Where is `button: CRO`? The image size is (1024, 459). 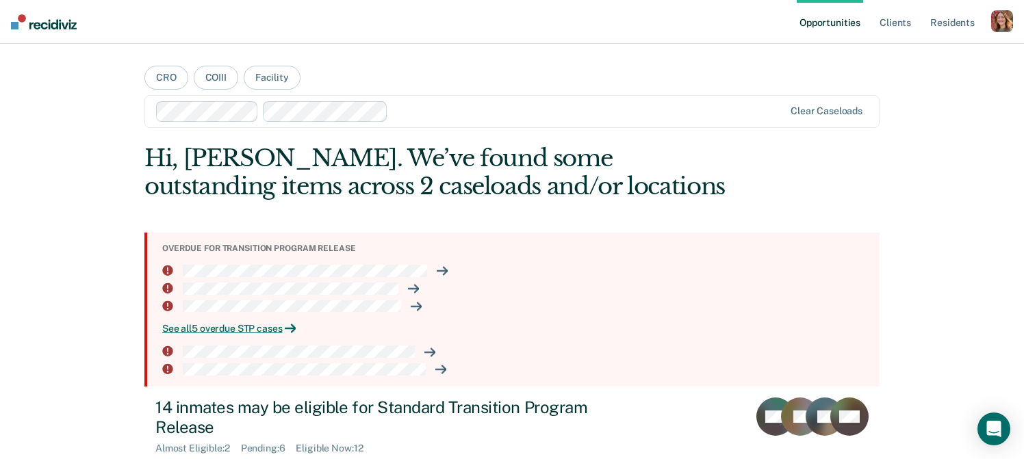 button: CRO is located at coordinates (166, 77).